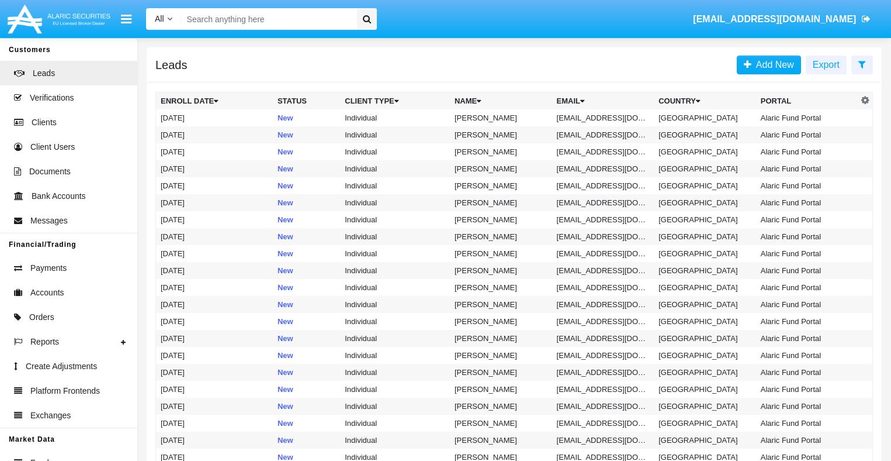  What do you see at coordinates (827, 64) in the screenshot?
I see `span: Export` at bounding box center [827, 64].